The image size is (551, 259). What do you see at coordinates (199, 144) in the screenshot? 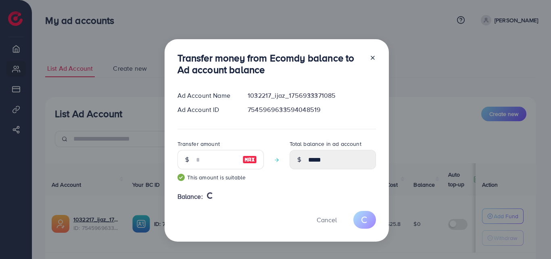
I see `label: Transfer amount` at bounding box center [199, 144].